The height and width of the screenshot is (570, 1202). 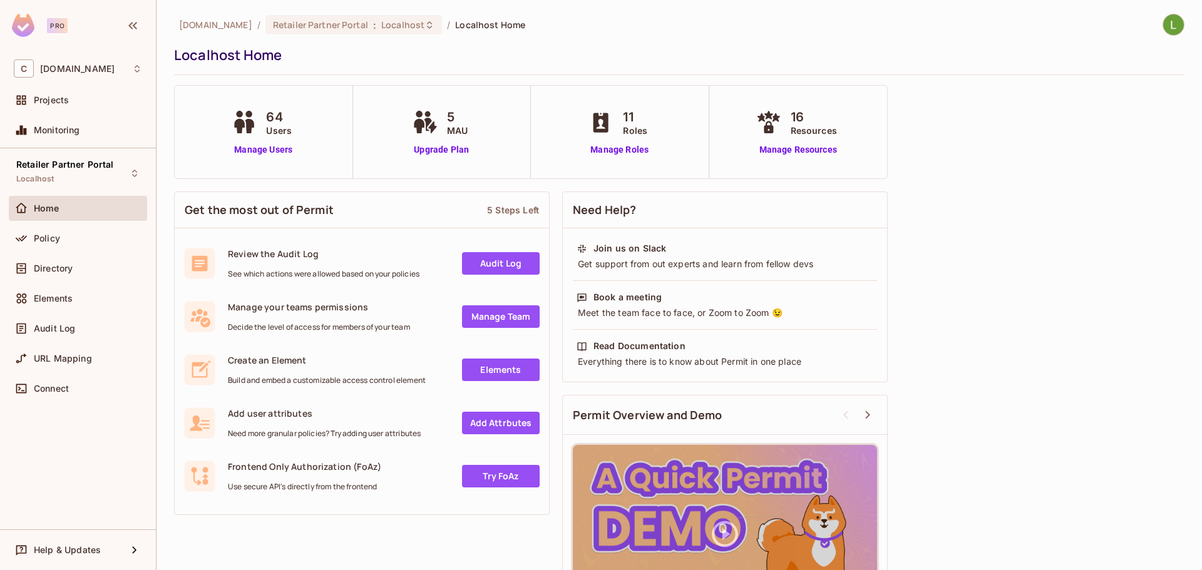 What do you see at coordinates (259, 210) in the screenshot?
I see `span: Get the most out of Permit` at bounding box center [259, 210].